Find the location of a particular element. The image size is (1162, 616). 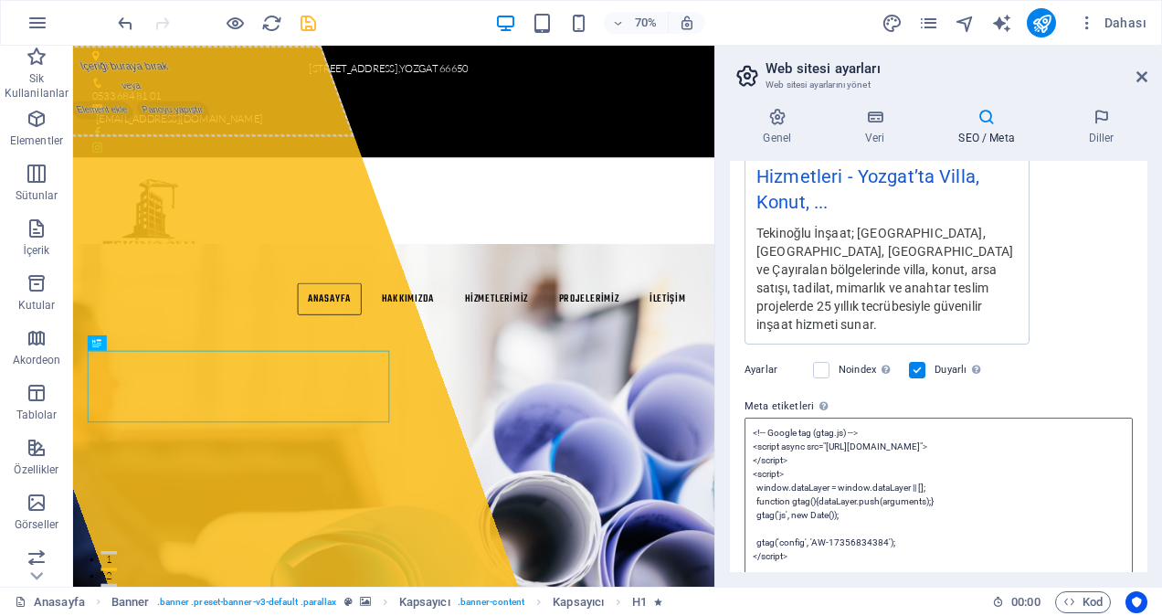

i: Yeniden boyutlandırmada yakınlaştırma düzeyini seçilen cihaza uyacak şekilde otomatik olarak ayarla. is located at coordinates (687, 23).